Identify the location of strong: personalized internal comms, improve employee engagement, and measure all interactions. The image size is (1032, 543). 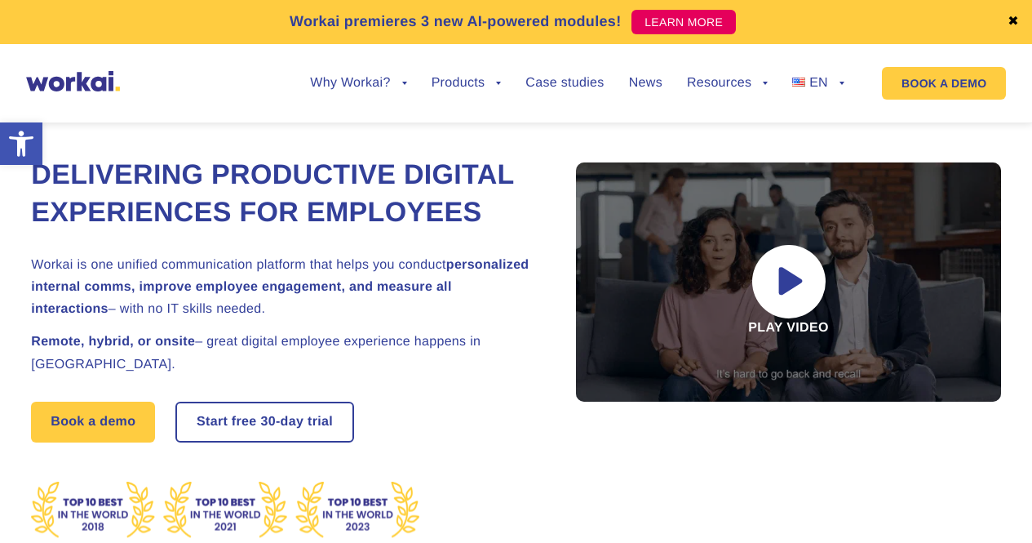
(280, 286).